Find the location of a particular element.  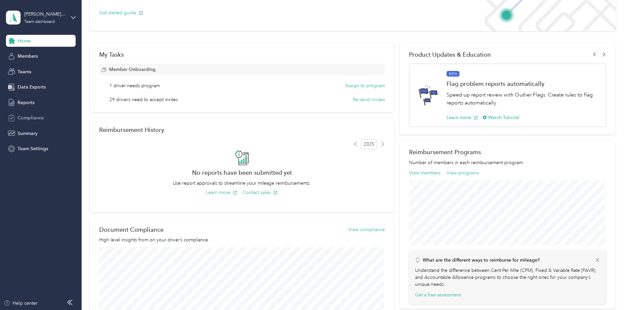

span: BETA is located at coordinates (453, 74).